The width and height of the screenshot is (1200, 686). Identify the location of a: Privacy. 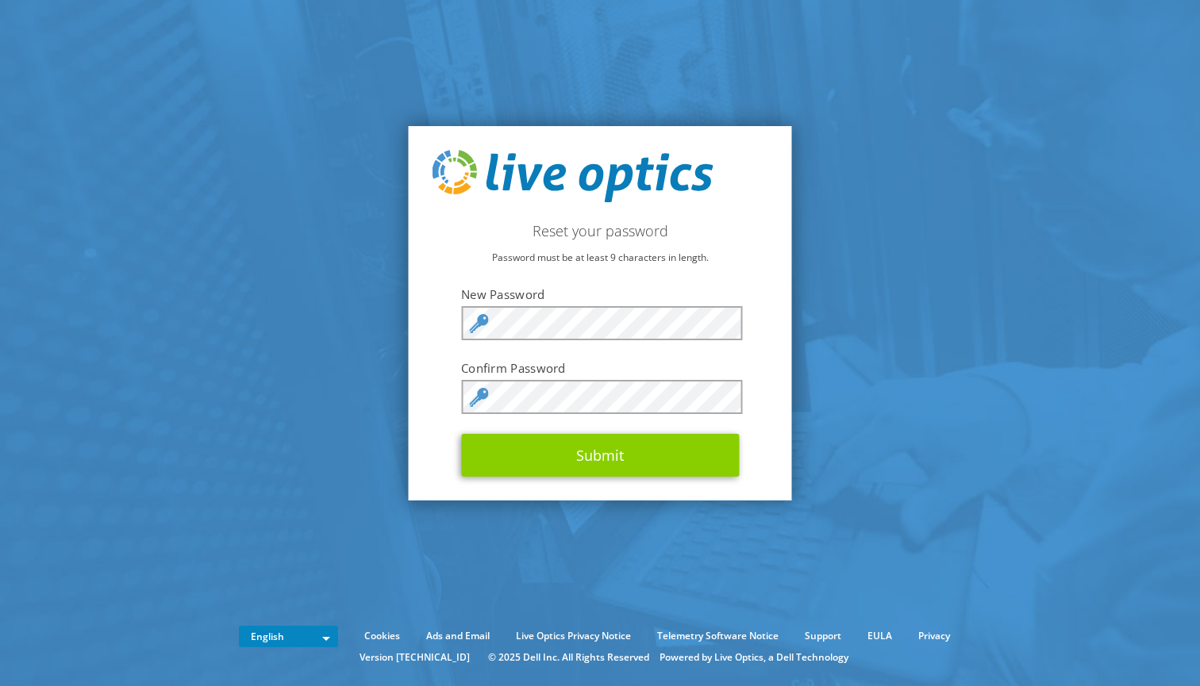
(934, 636).